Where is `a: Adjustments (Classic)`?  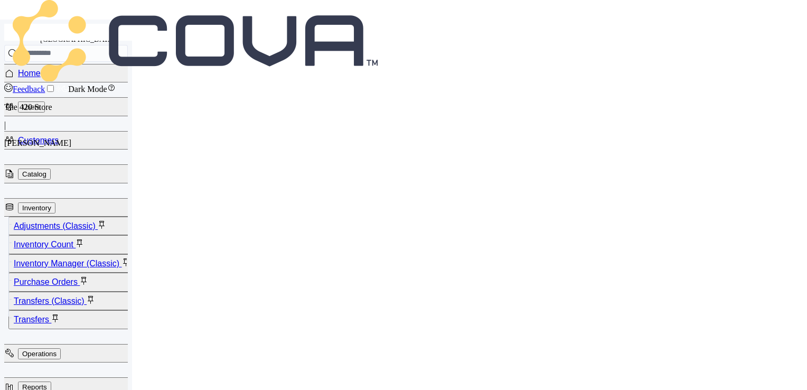
a: Adjustments (Classic) is located at coordinates (55, 225).